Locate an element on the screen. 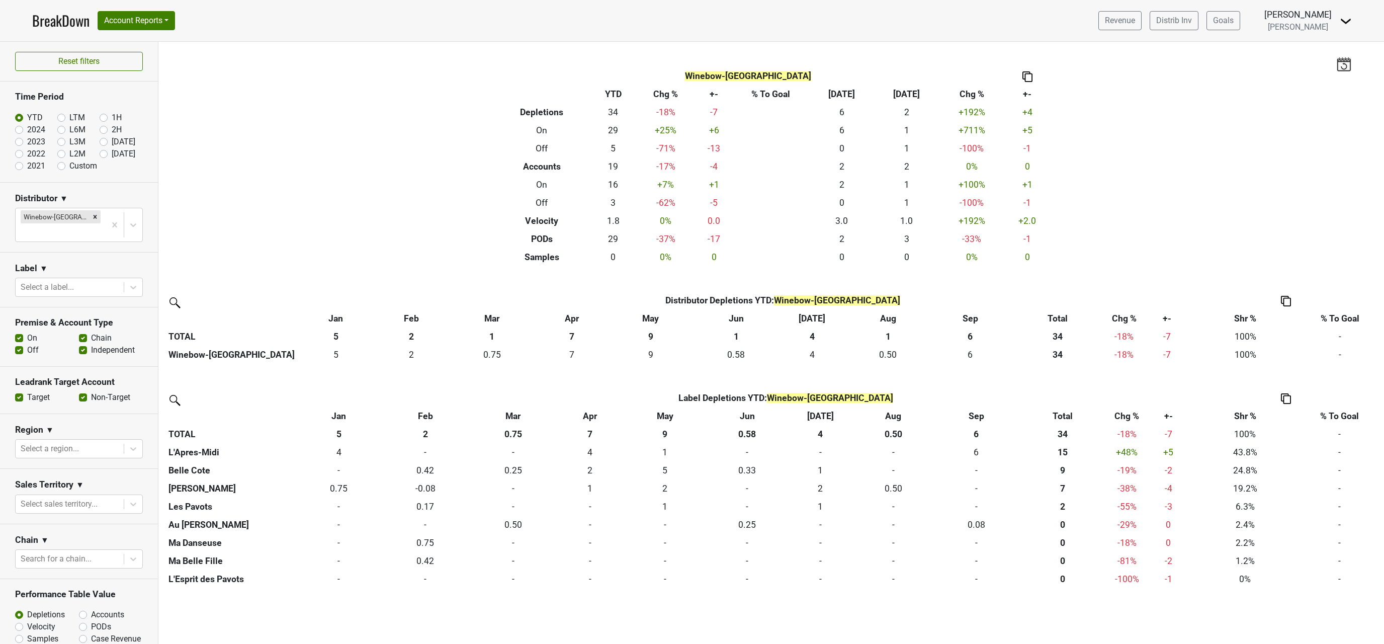 Image resolution: width=1384 pixels, height=644 pixels. th: 4 is located at coordinates (812, 336).